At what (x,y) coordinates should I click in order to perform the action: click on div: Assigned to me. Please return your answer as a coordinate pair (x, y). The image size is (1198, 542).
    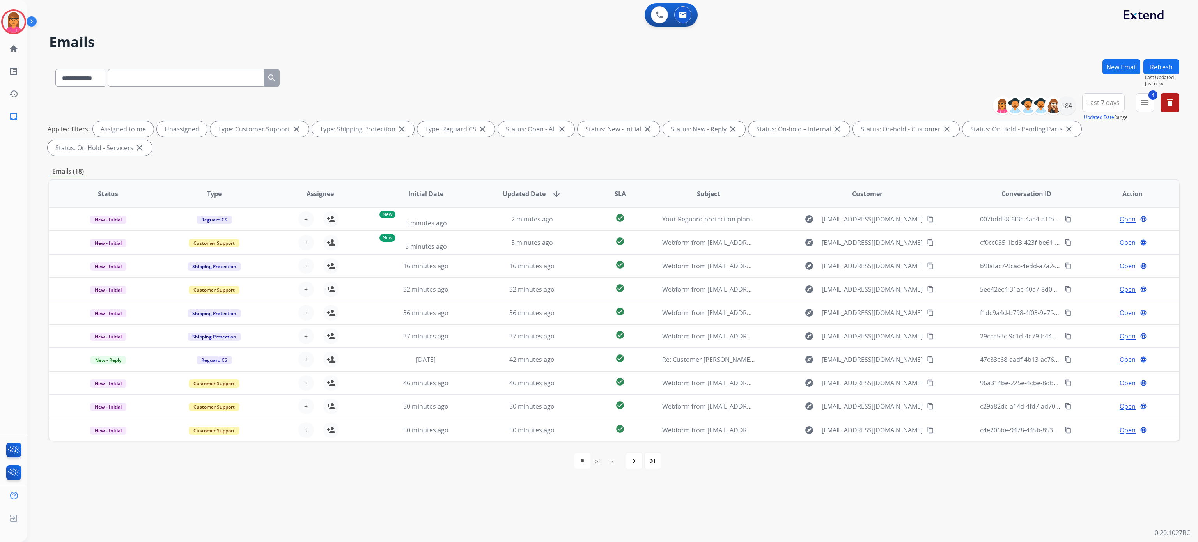
    Looking at the image, I should click on (123, 129).